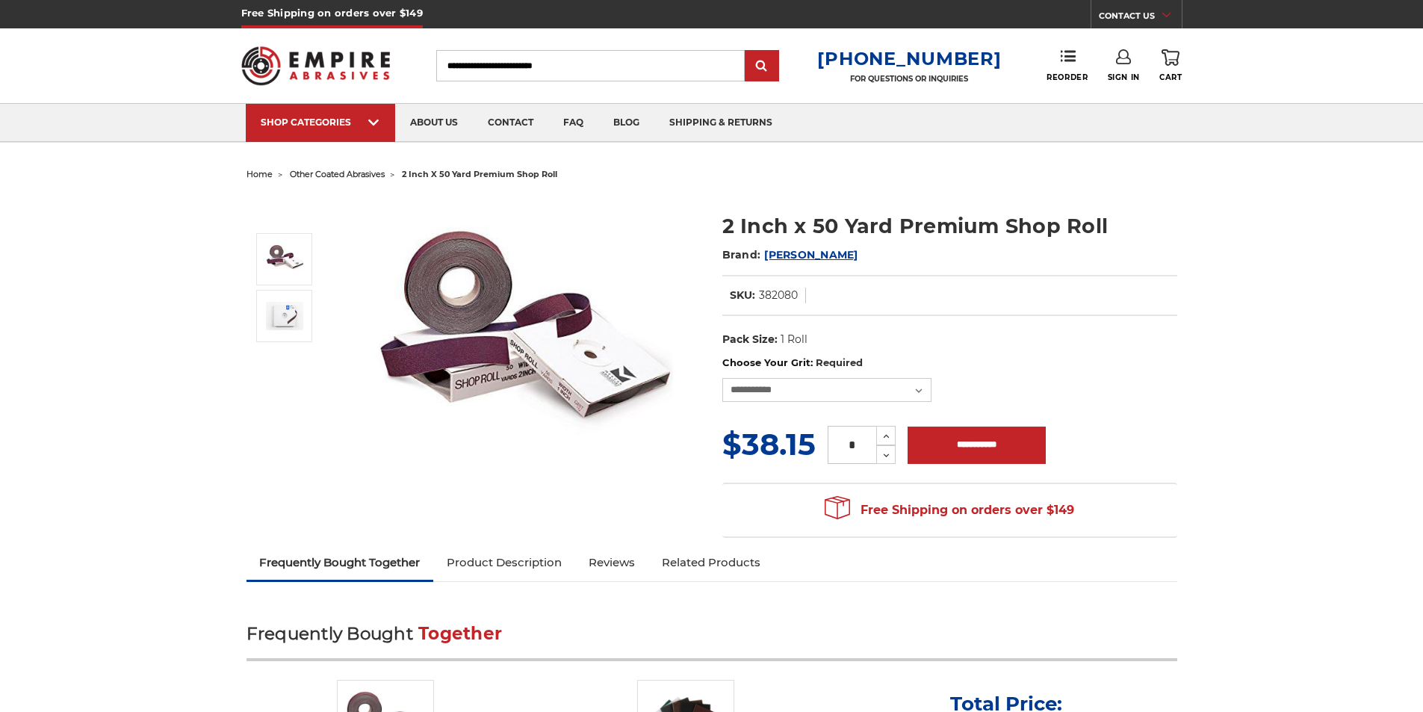 Image resolution: width=1423 pixels, height=712 pixels. Describe the element at coordinates (510, 122) in the screenshot. I see `a: contact` at that location.